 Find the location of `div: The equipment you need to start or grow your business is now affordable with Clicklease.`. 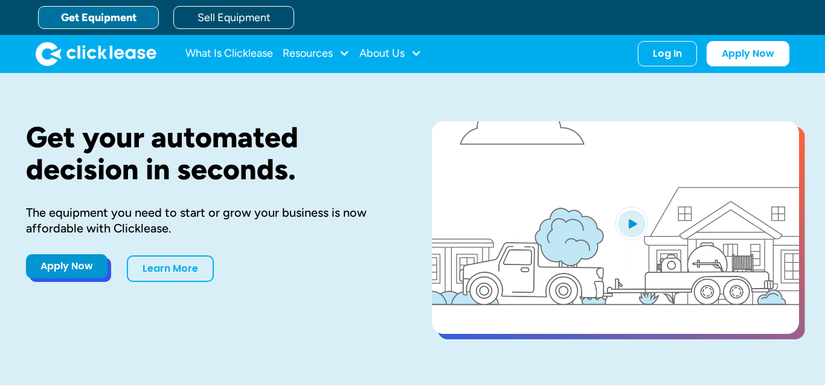

div: The equipment you need to start or grow your business is now affordable with Clicklease. is located at coordinates (210, 220).